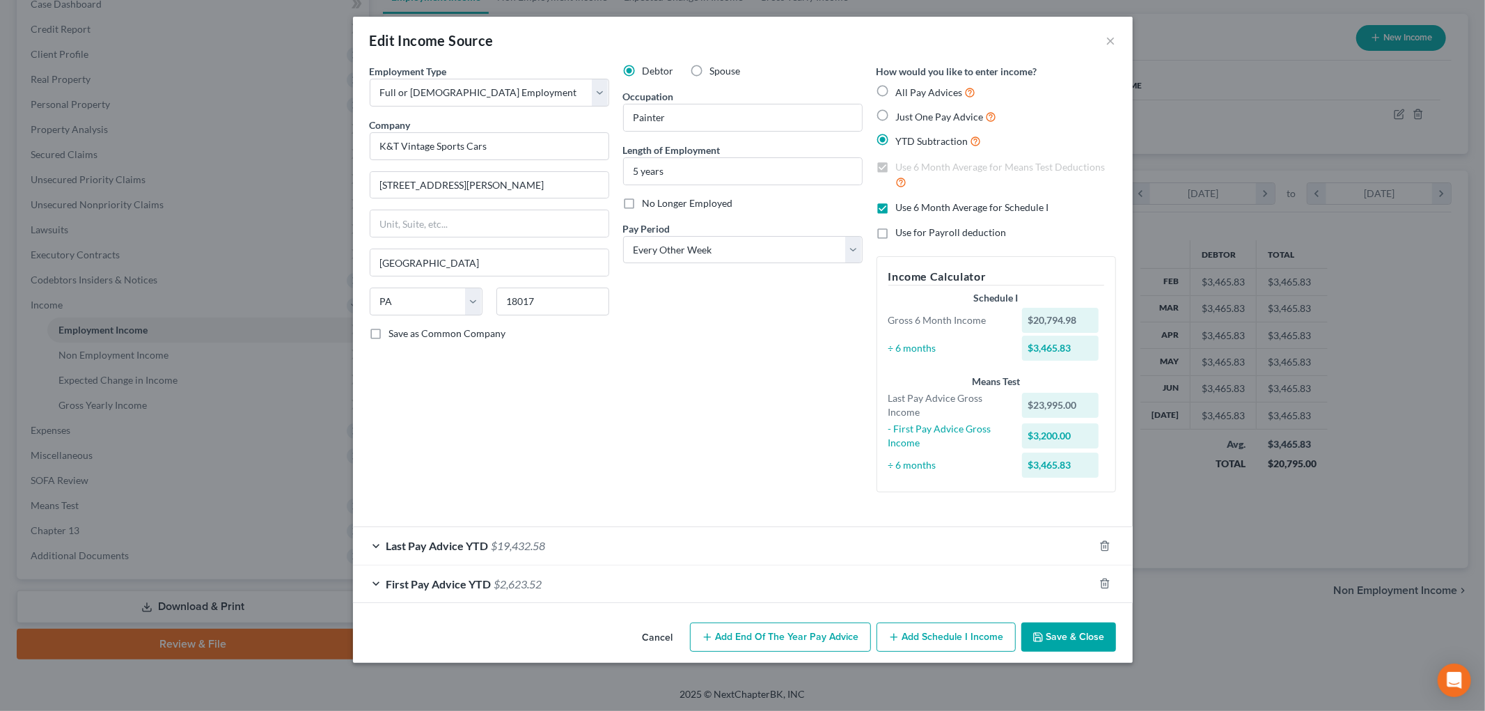 This screenshot has width=1485, height=711. I want to click on div: Gross 6 Month Income, so click(949, 320).